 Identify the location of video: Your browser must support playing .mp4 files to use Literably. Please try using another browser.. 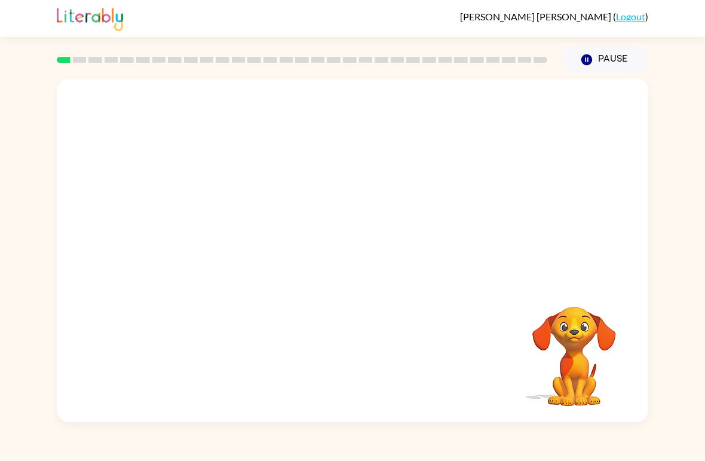
(574, 348).